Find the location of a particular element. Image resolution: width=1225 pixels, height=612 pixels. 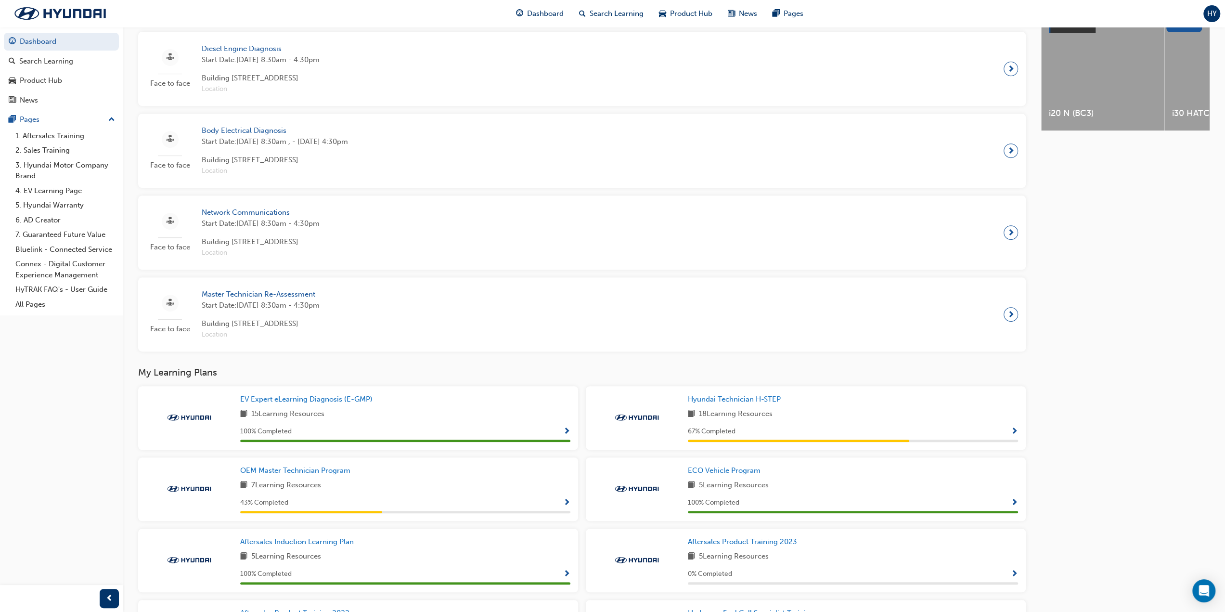

span: Pages is located at coordinates (793, 13).